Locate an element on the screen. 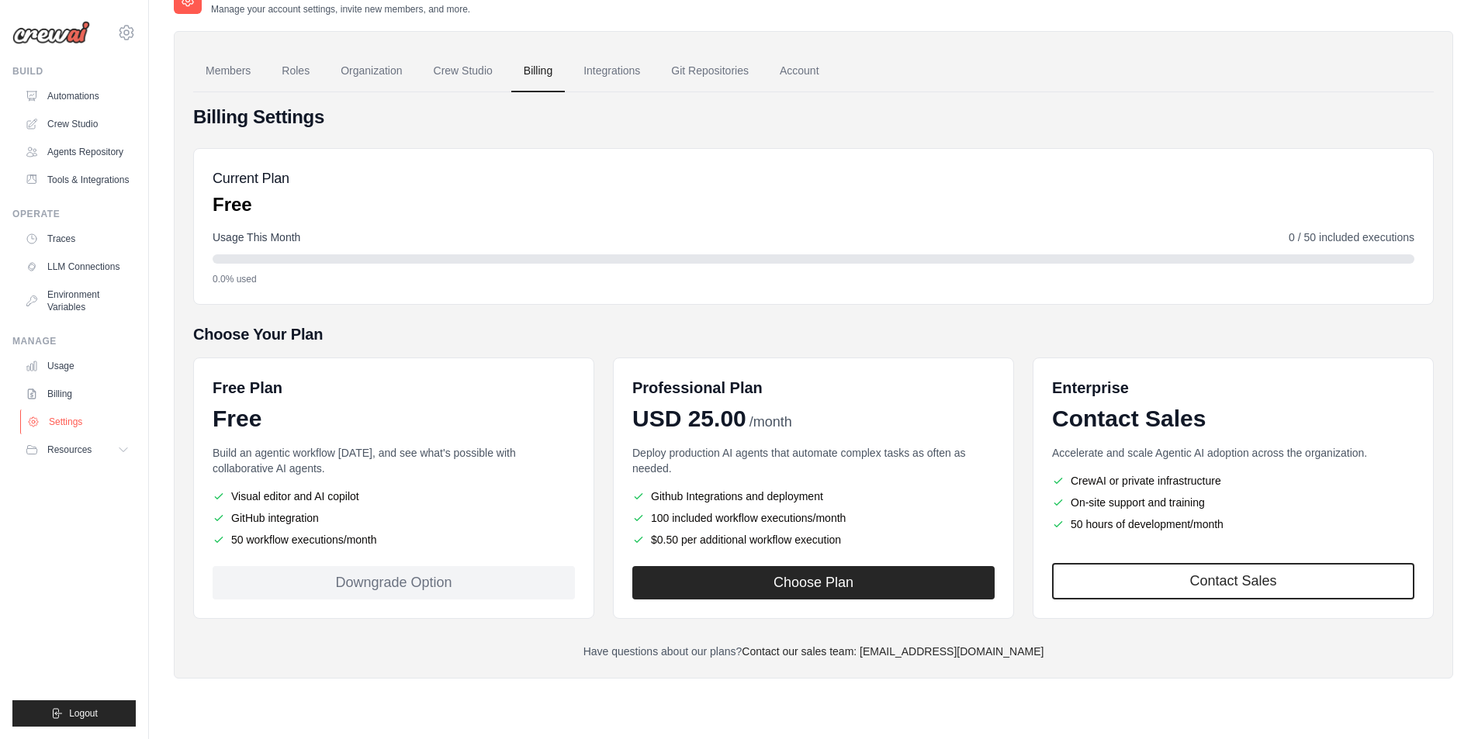 The image size is (1478, 739). a: Git Repositories is located at coordinates (710, 71).